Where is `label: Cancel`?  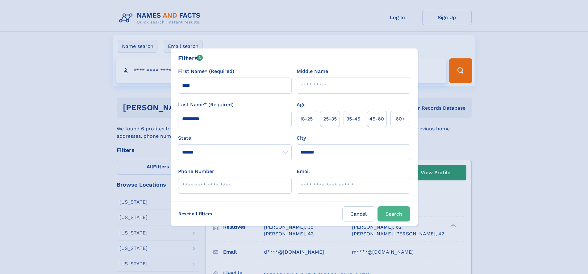
label: Cancel is located at coordinates (358, 213).